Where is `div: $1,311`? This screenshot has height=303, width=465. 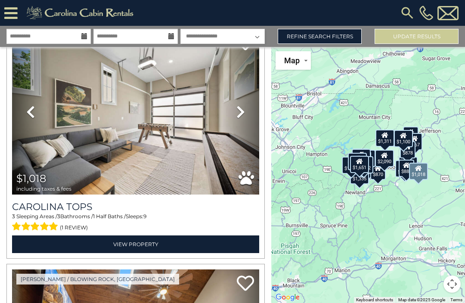
div: $1,311 is located at coordinates (385, 138).